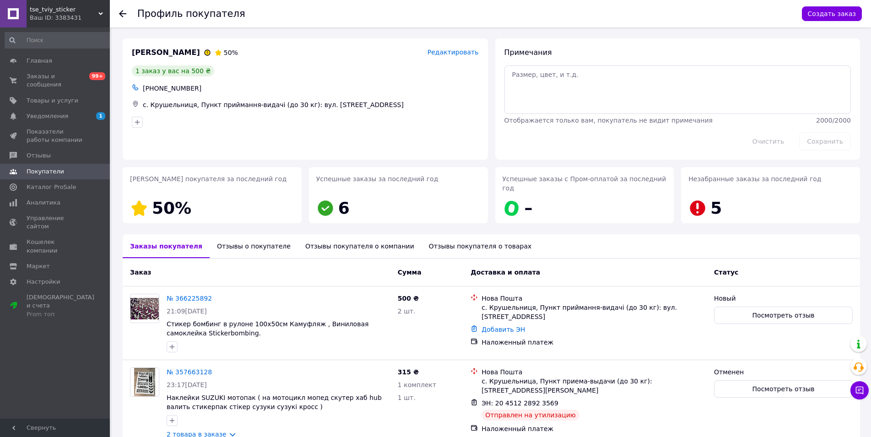 The height and width of the screenshot is (437, 871). Describe the element at coordinates (267, 328) in the screenshot. I see `a: Стикер бомбинг в рулоне 100х50см Камуфляж , Виниловая самоклейка Stickerbombing.` at that location.